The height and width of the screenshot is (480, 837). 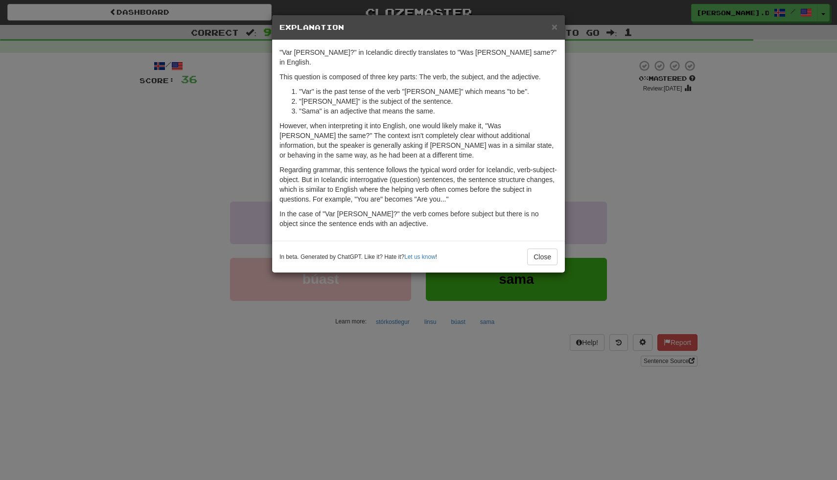 I want to click on small: In beta. Generated by ChatGPT. Like it? Hate it? !, so click(x=358, y=257).